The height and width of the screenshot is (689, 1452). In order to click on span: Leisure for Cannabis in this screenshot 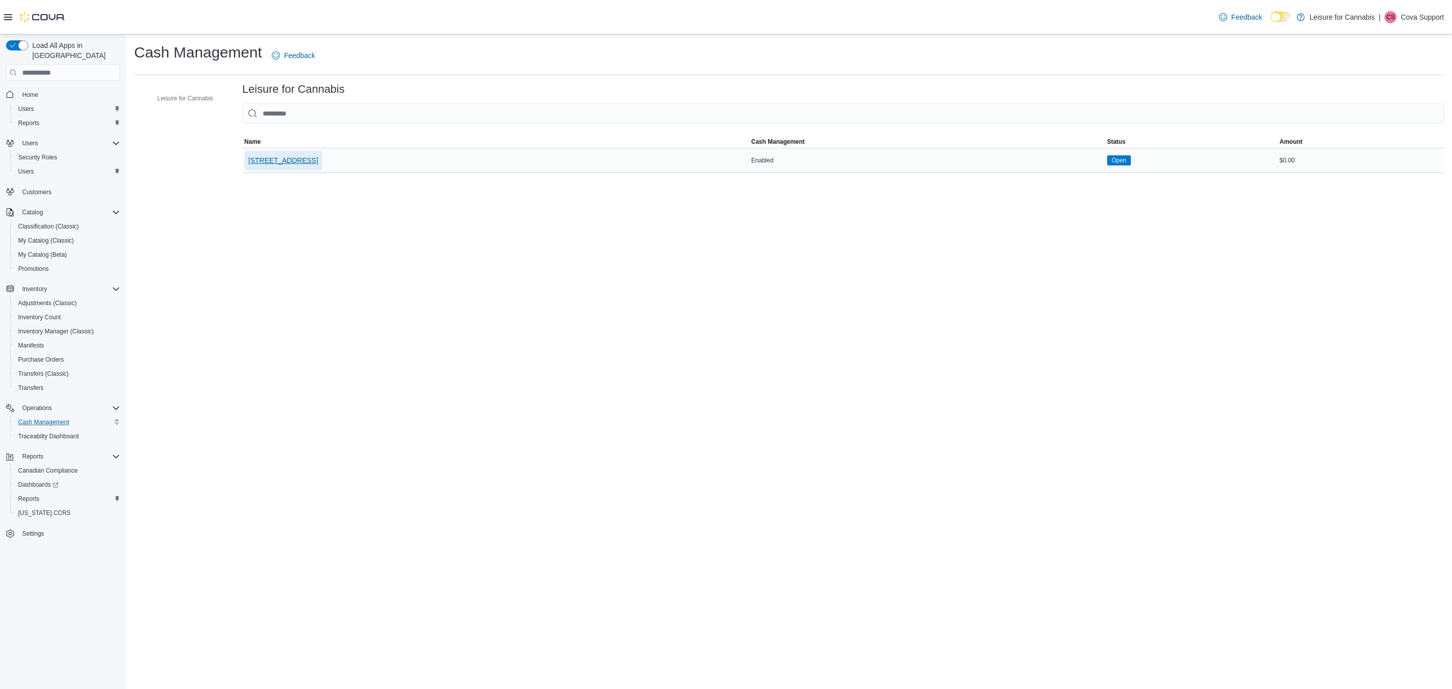, I will do `click(185, 98)`.